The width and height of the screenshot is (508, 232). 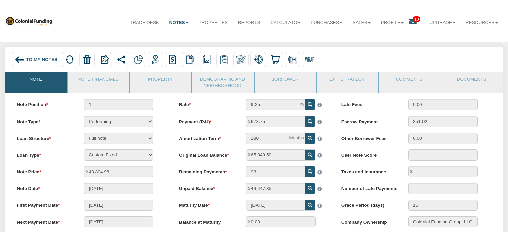 What do you see at coordinates (104, 59) in the screenshot?
I see `img: export.svg` at bounding box center [104, 59].